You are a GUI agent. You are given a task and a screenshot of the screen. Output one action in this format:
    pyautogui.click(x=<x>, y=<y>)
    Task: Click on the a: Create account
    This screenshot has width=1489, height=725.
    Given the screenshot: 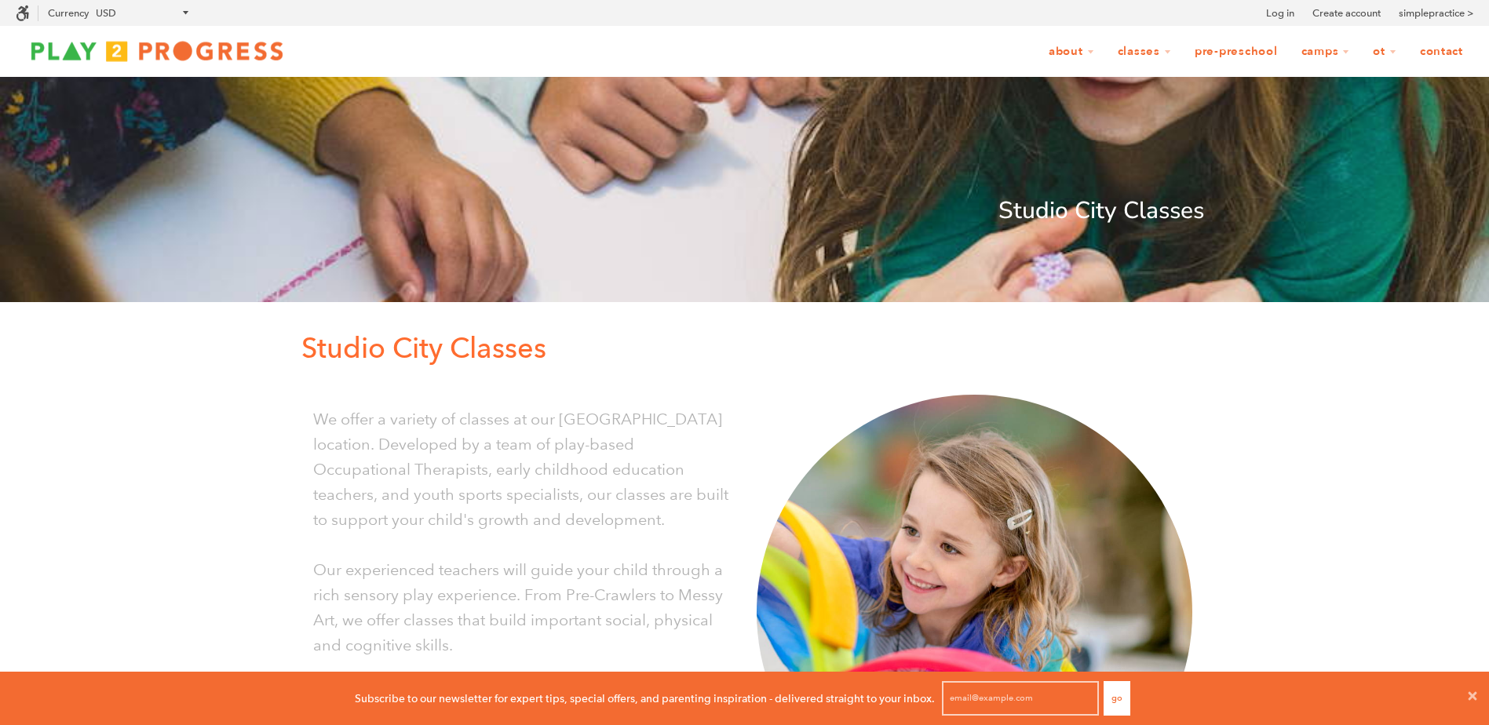 What is the action you would take?
    pyautogui.click(x=1346, y=13)
    